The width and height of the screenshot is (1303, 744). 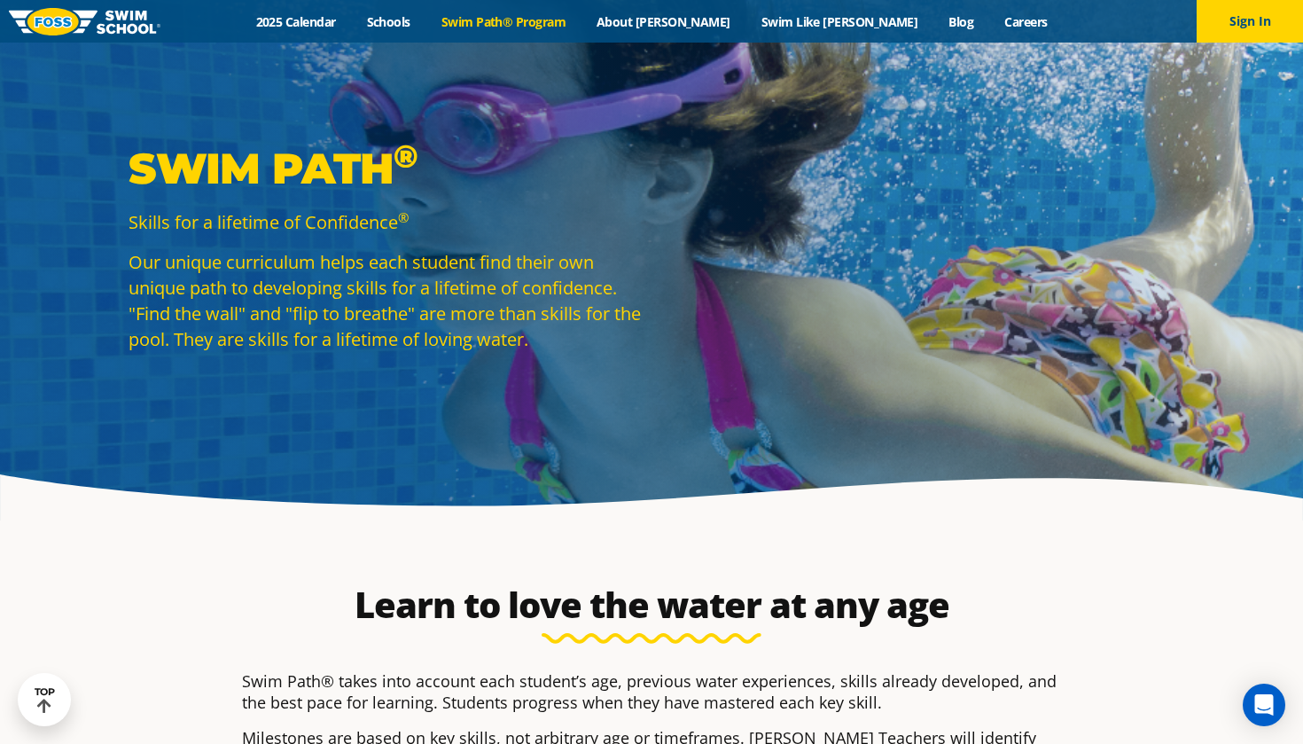 I want to click on a: 2025 Calendar, so click(x=295, y=21).